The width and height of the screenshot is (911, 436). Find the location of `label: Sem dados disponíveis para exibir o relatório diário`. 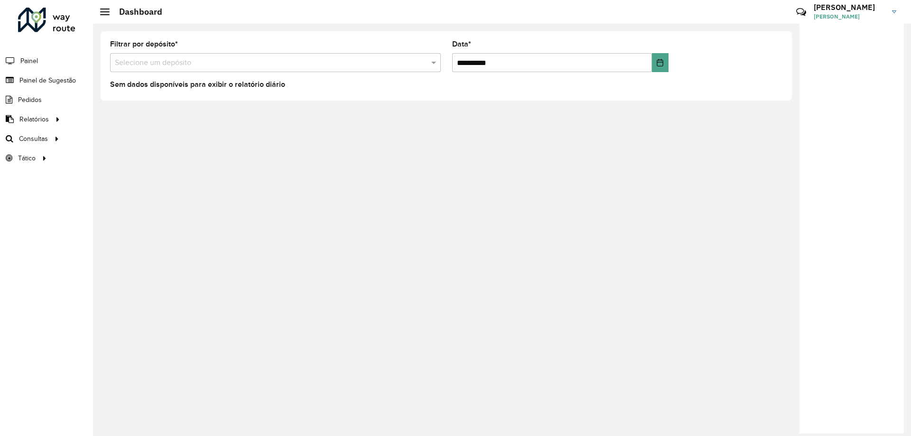

label: Sem dados disponíveis para exibir o relatório diário is located at coordinates (197, 84).